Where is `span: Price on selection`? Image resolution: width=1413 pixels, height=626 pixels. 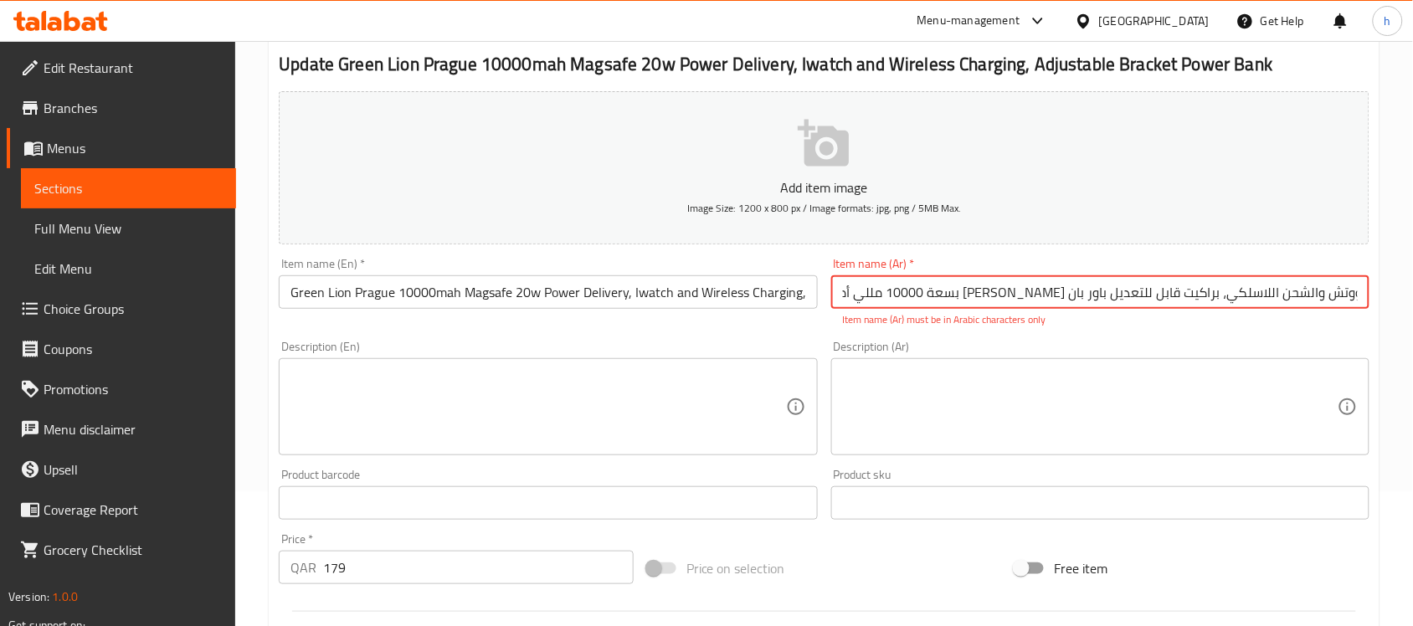
span: Price on selection is located at coordinates (736, 568).